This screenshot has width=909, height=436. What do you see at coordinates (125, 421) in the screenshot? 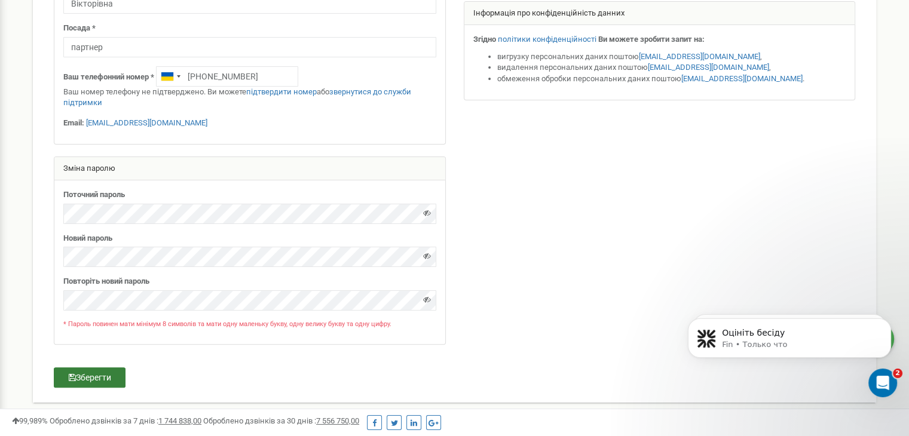
I see `span: Оброблено дзвінків за 7 днів :` at bounding box center [125, 421].